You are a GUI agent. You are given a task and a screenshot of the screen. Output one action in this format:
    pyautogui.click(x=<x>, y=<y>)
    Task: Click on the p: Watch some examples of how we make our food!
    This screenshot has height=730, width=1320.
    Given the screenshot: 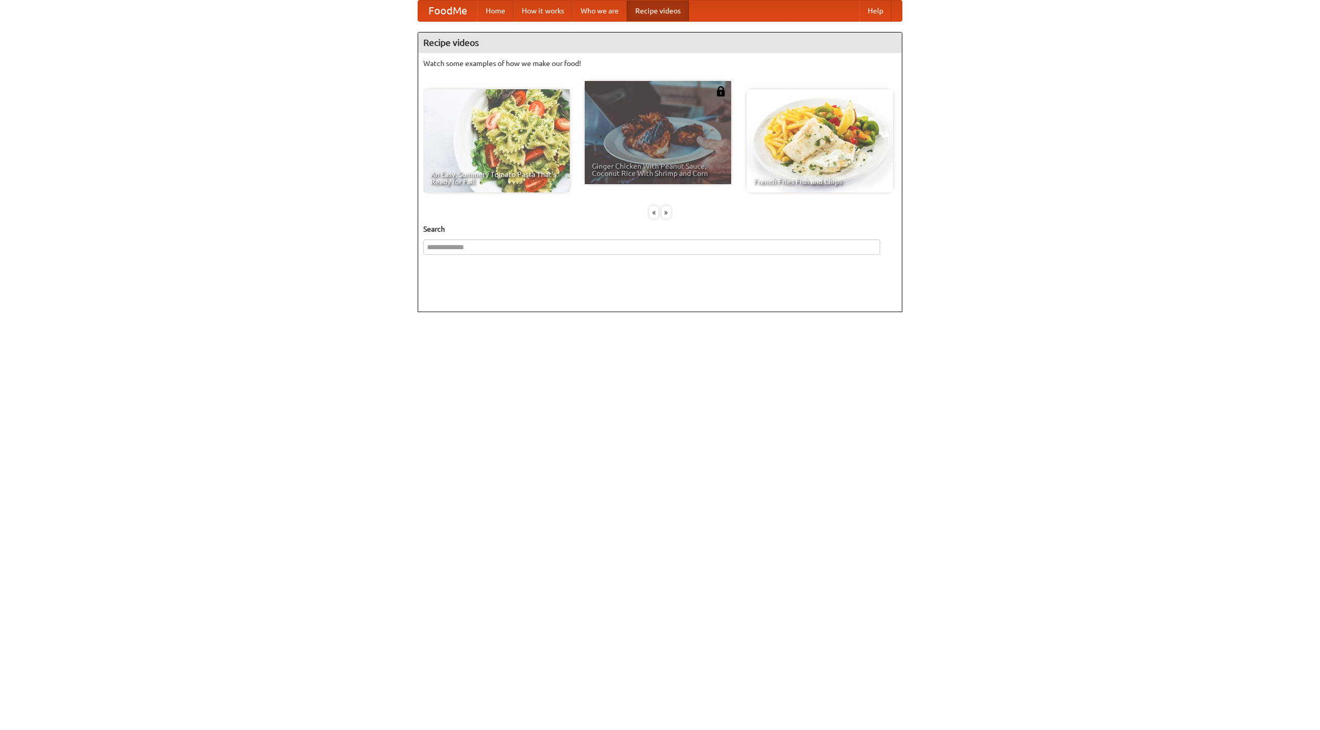 What is the action you would take?
    pyautogui.click(x=660, y=63)
    